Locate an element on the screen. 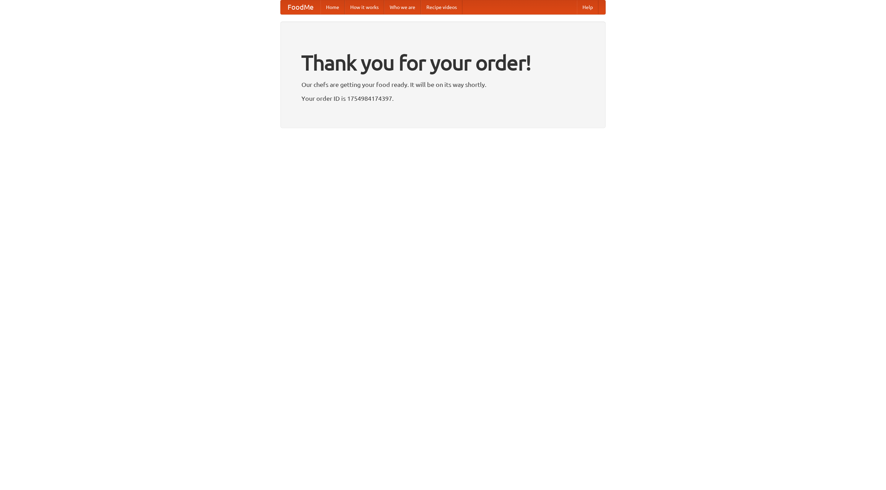 The width and height of the screenshot is (886, 490). p: Our chefs are getting your food ready. It will be on its way shortly. is located at coordinates (443, 84).